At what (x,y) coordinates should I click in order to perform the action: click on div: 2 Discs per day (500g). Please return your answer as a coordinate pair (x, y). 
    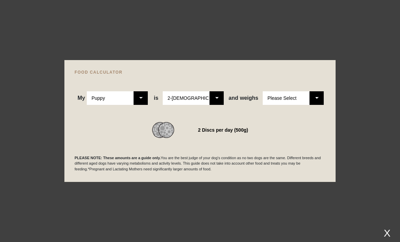
    Looking at the image, I should click on (223, 130).